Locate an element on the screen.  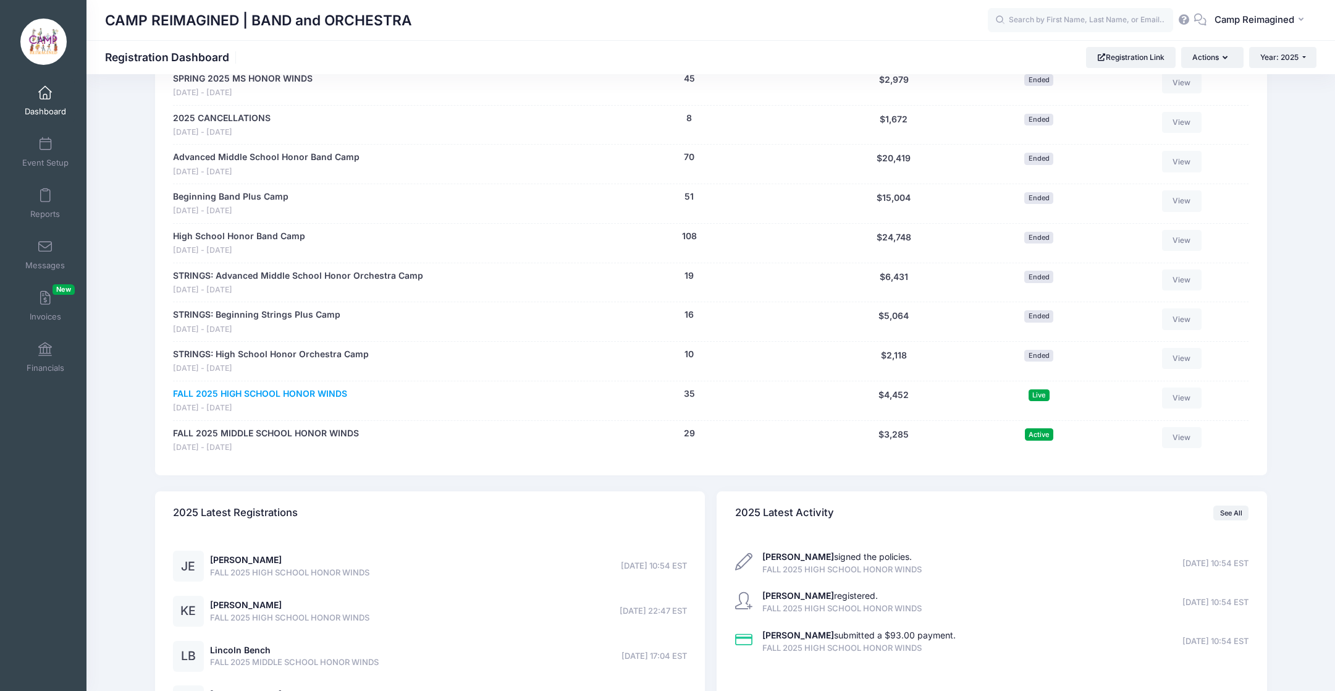
h4: 2025 Latest Activity is located at coordinates (785, 513).